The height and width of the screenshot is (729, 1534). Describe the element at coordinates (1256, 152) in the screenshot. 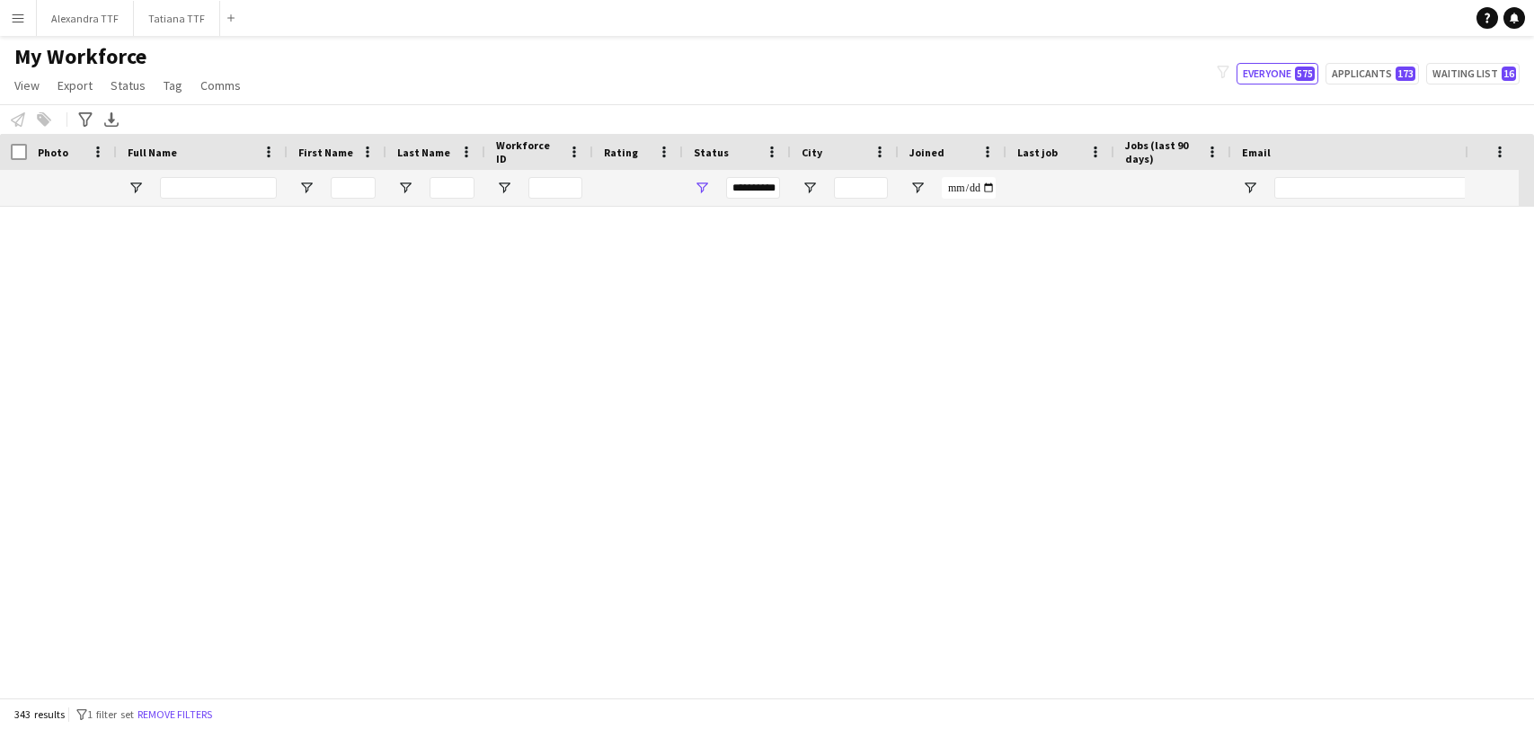

I see `span: Email` at that location.